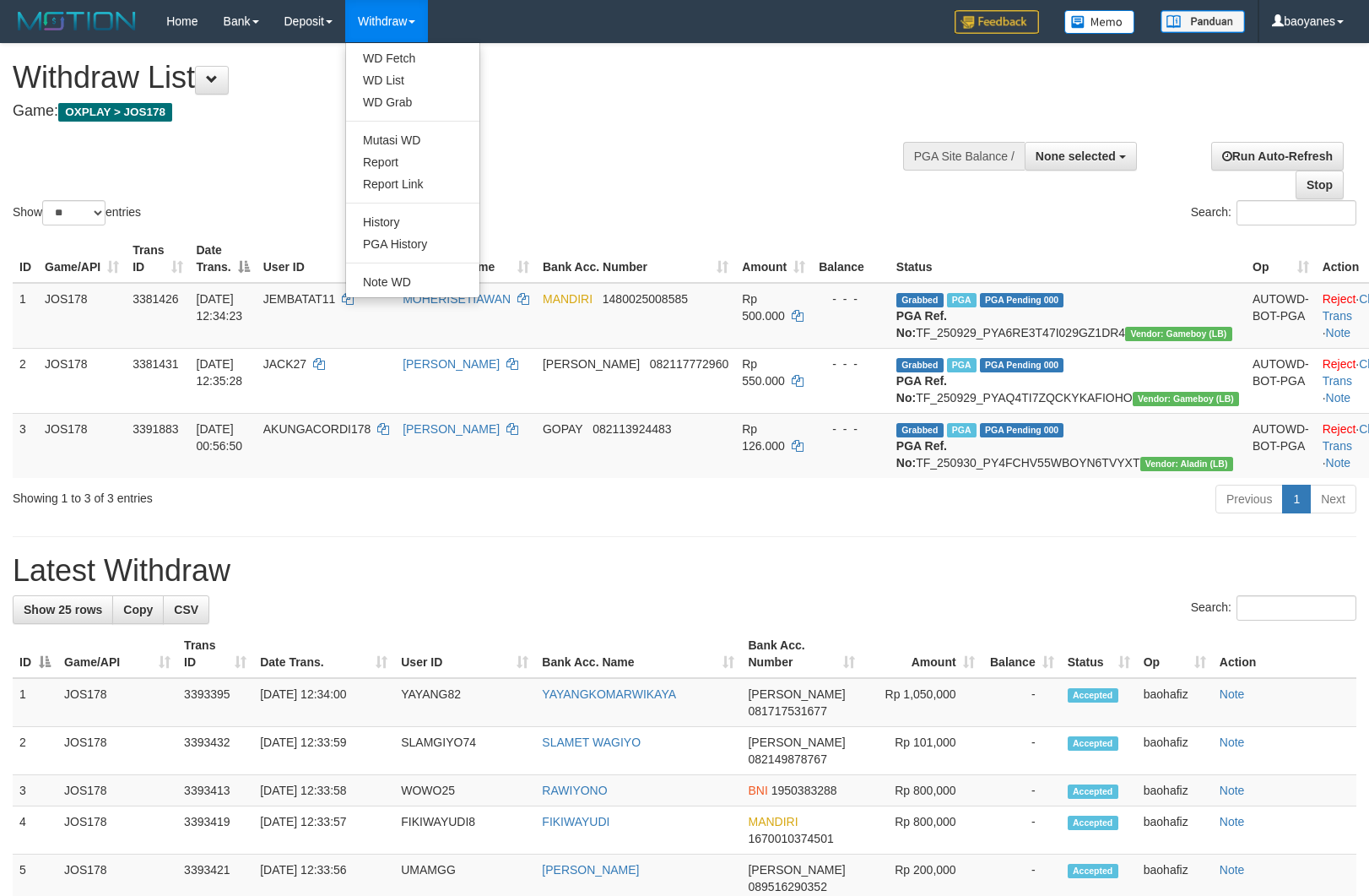 This screenshot has height=896, width=1369. Describe the element at coordinates (215, 750) in the screenshot. I see `td: 3393432` at that location.